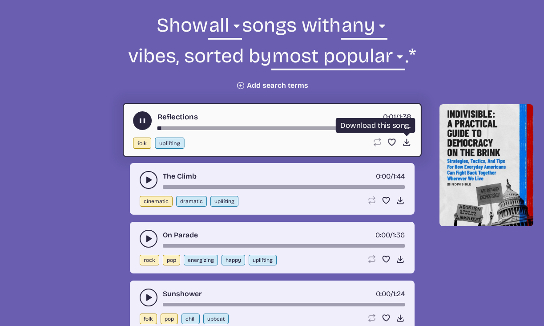  I want to click on span: 1:36, so click(399, 234).